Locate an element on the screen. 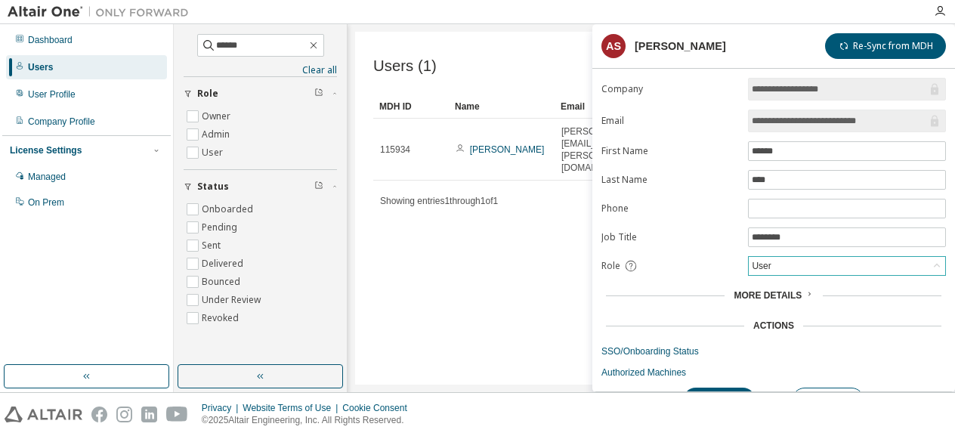  div: Users is located at coordinates (40, 67).